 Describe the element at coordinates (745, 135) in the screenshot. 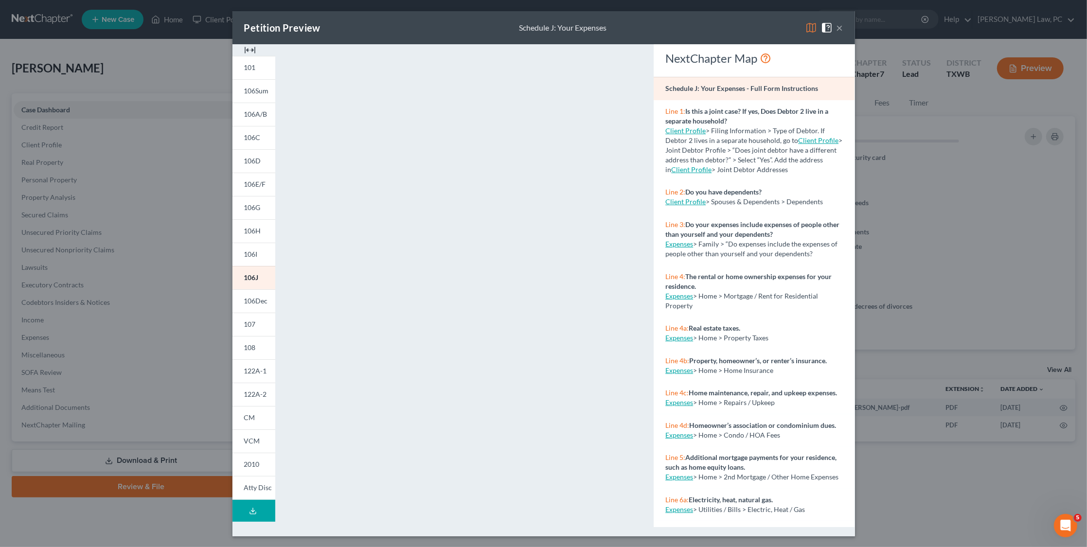

I see `span: > Filing Information > Type of Debtor. If Debtor 2 lives in a separate household, go to` at that location.